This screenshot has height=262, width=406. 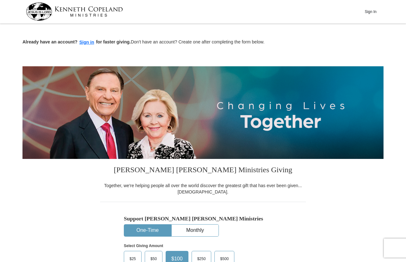 I want to click on button: Sign In, so click(x=371, y=11).